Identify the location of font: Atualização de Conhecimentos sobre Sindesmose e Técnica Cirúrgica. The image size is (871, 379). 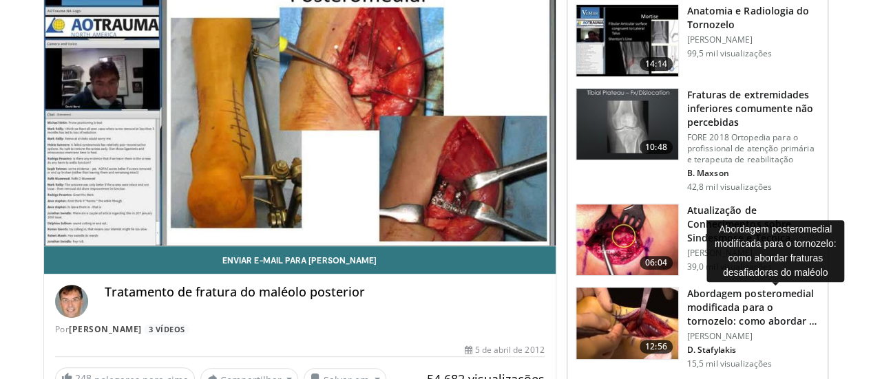
(742, 231).